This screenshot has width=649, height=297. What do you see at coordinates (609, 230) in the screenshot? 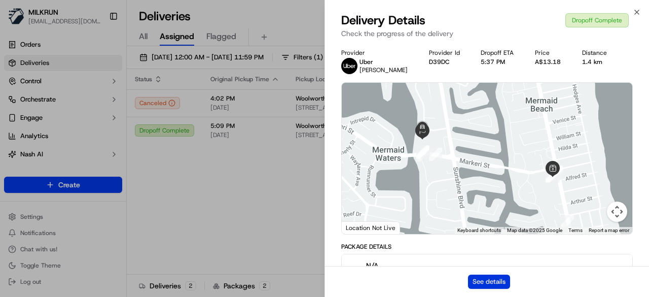
I see `a: Report a map error` at bounding box center [609, 230].